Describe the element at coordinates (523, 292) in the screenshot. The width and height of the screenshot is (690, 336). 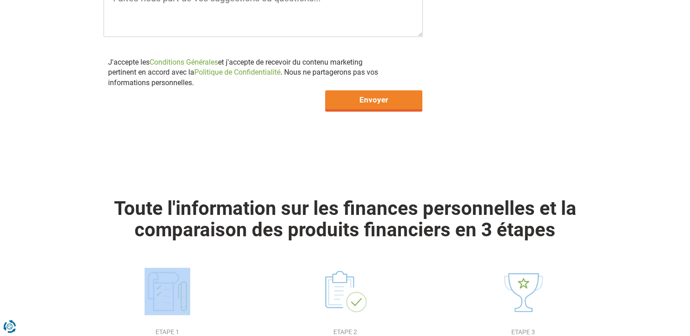
I see `img: Etape 3` at that location.